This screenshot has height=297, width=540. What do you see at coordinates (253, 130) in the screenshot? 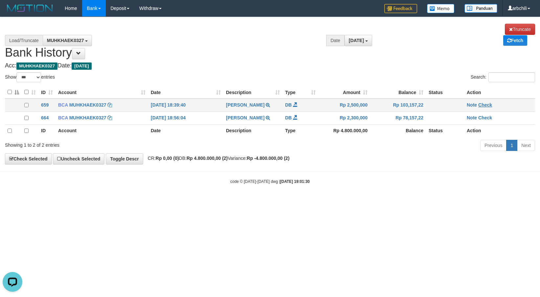
I see `th: Description` at bounding box center [253, 130].